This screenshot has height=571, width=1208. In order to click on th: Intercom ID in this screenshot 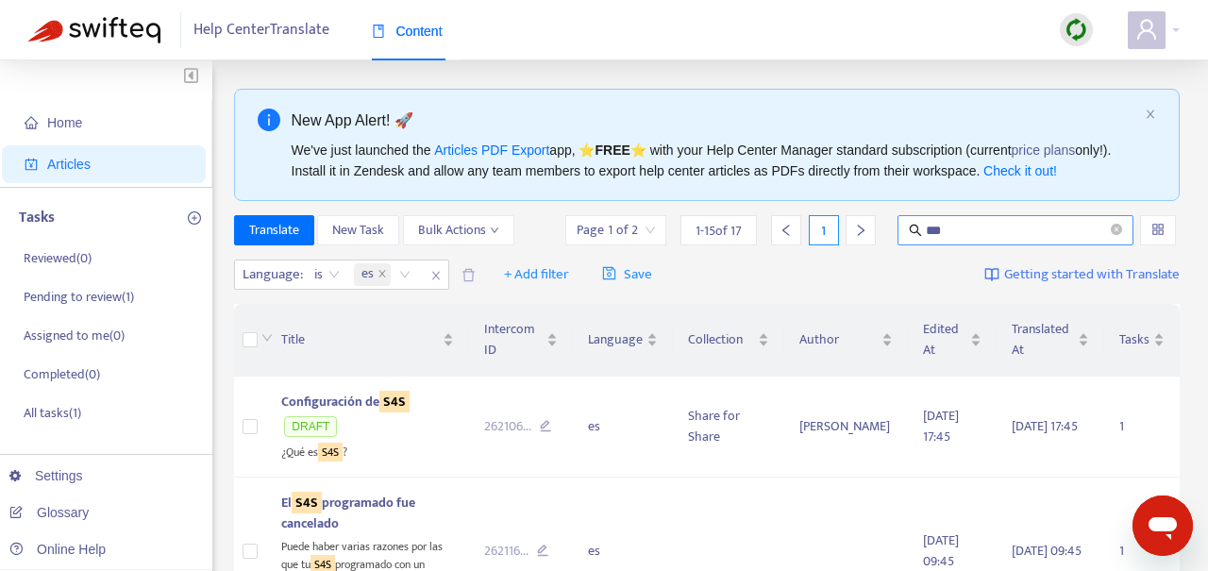, I will do `click(520, 340)`.